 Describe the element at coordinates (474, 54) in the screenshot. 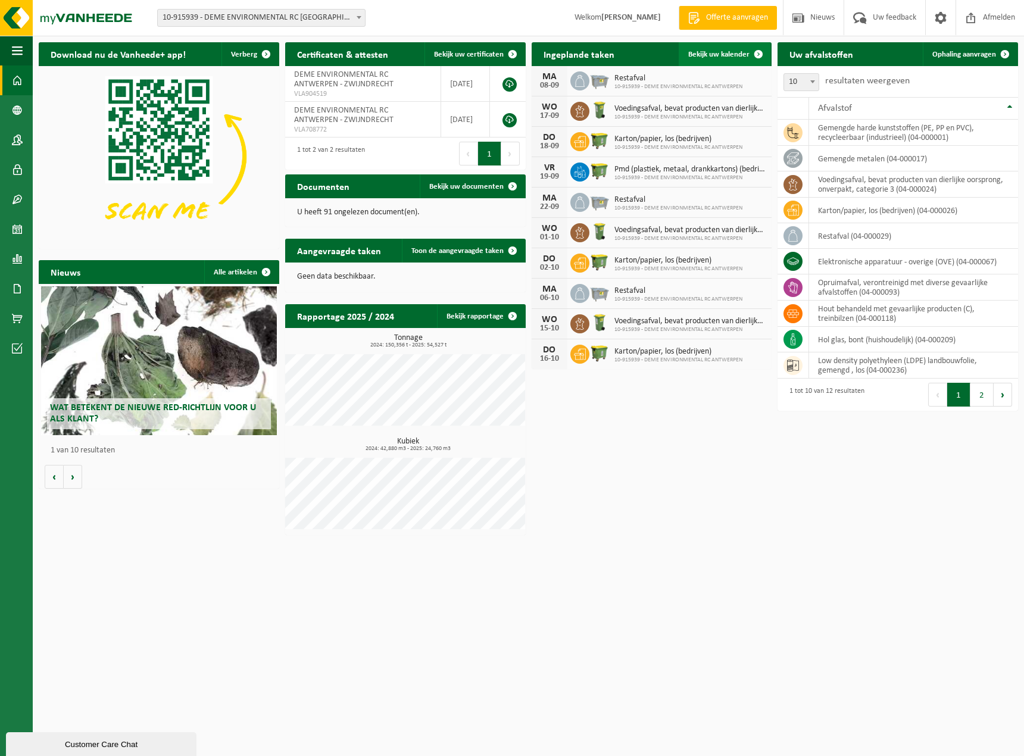

I see `a: Bekijk uw certificaten` at that location.